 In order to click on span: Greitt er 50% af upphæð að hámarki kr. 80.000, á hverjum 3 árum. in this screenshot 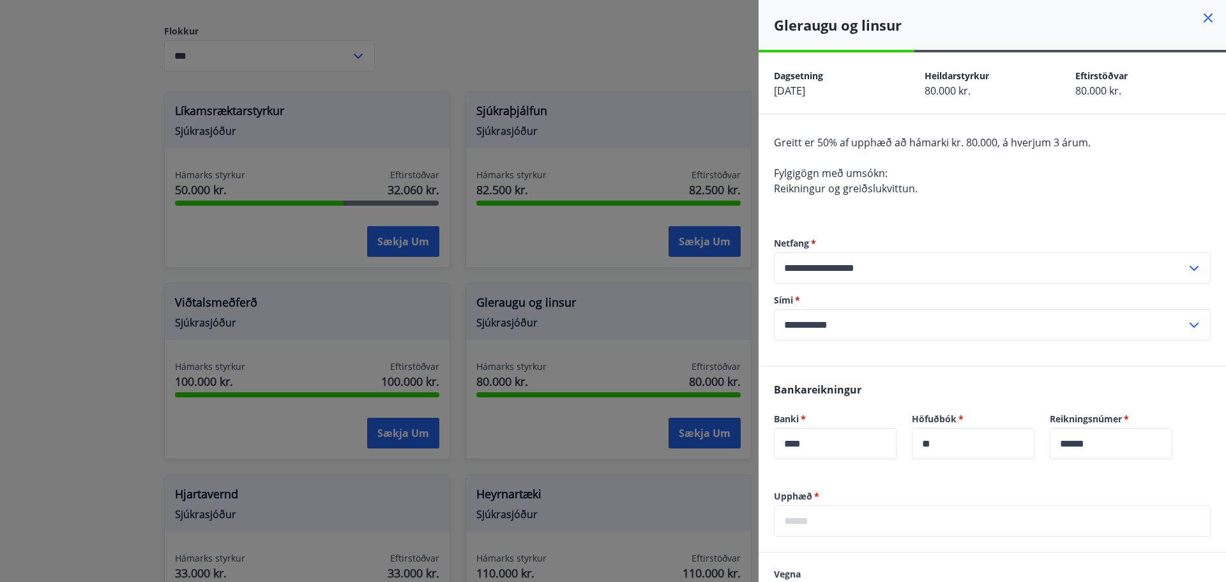, I will do `click(932, 142)`.